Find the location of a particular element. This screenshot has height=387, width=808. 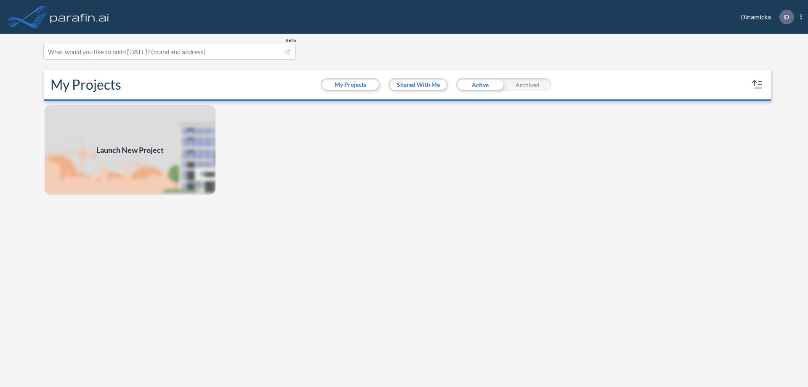

a: Launch New Project is located at coordinates (130, 150).